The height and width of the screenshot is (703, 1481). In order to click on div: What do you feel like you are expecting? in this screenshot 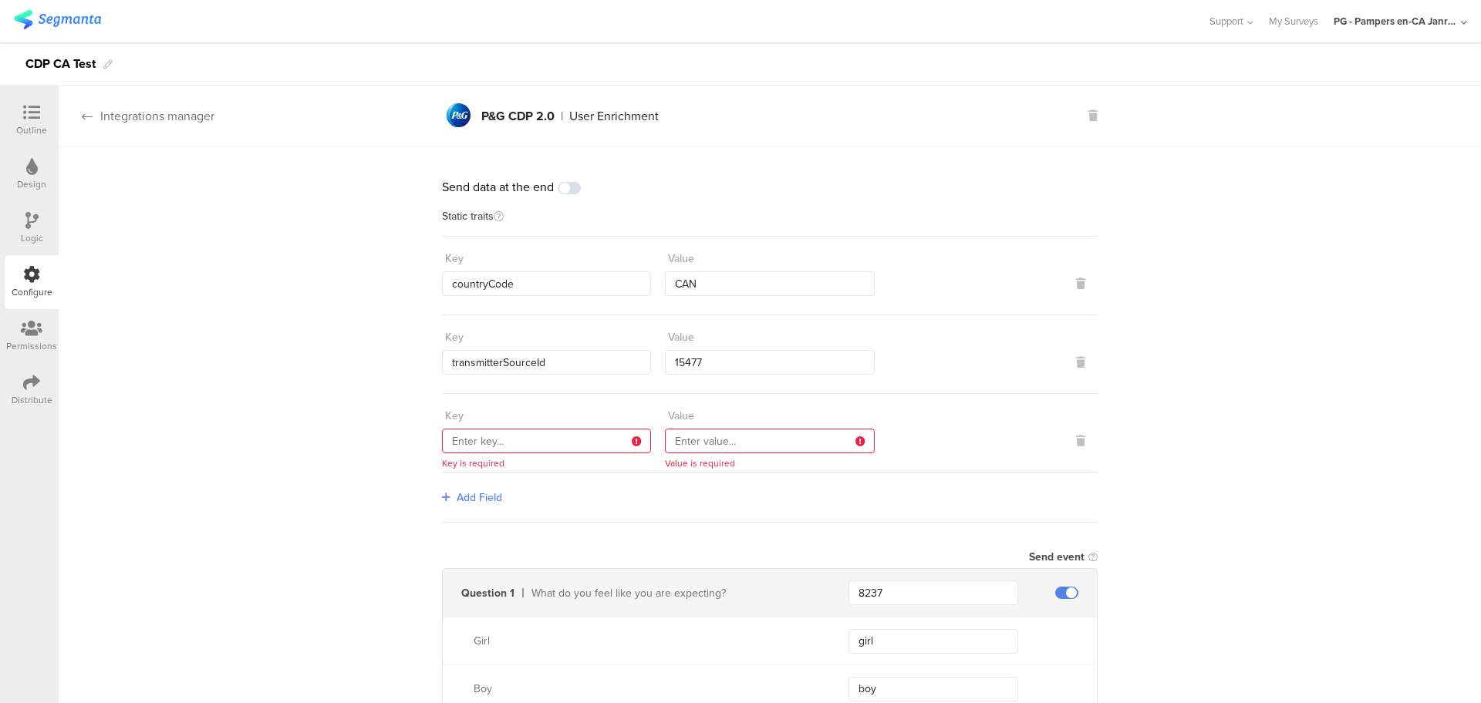, I will do `click(671, 593)`.